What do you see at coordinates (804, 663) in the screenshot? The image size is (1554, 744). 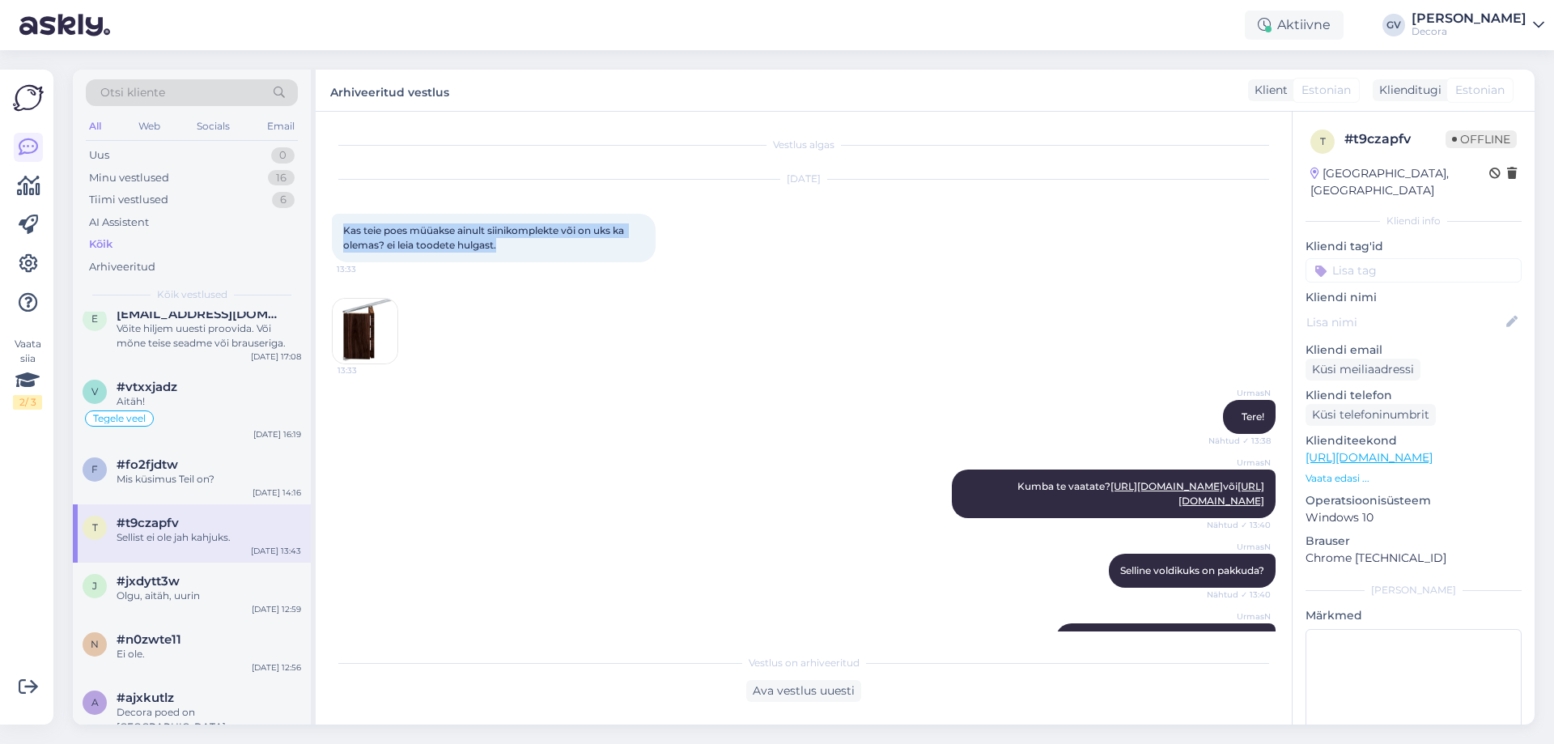 I see `span: Vestlus on arhiveeritud` at bounding box center [804, 663].